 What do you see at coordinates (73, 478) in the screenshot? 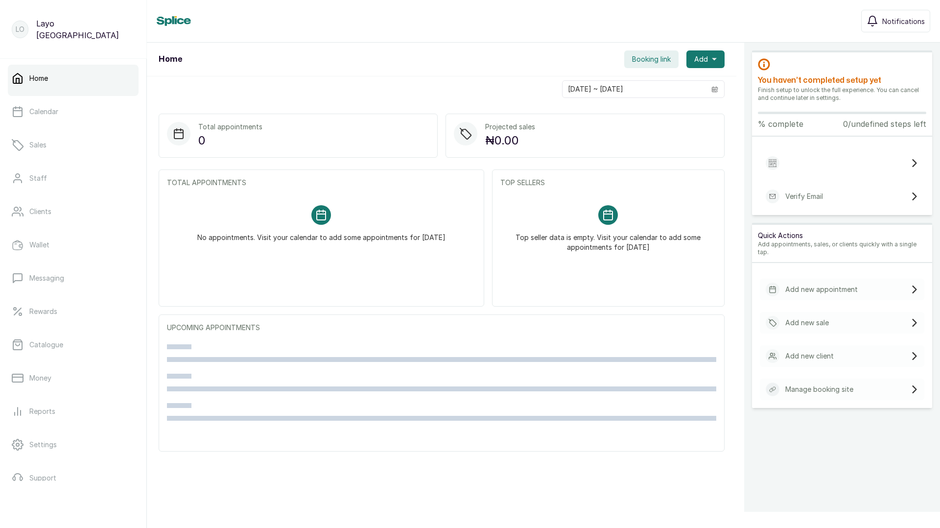
I see `a: Support` at bounding box center [73, 478].